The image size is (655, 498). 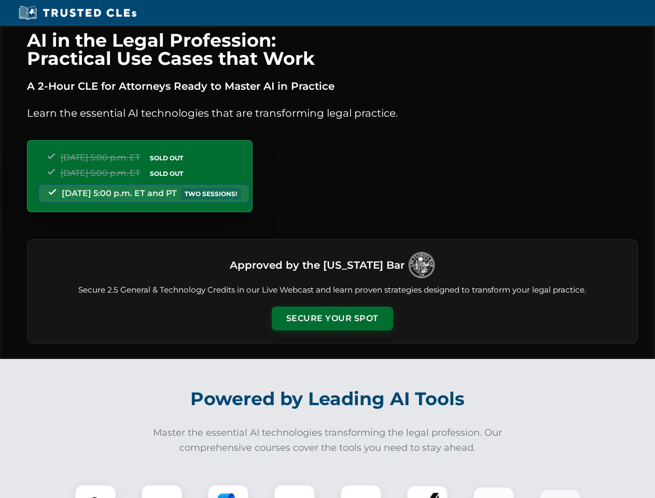 What do you see at coordinates (333, 113) in the screenshot?
I see `p: Learn the essential AI technologies that are transforming legal practice.` at bounding box center [333, 113].